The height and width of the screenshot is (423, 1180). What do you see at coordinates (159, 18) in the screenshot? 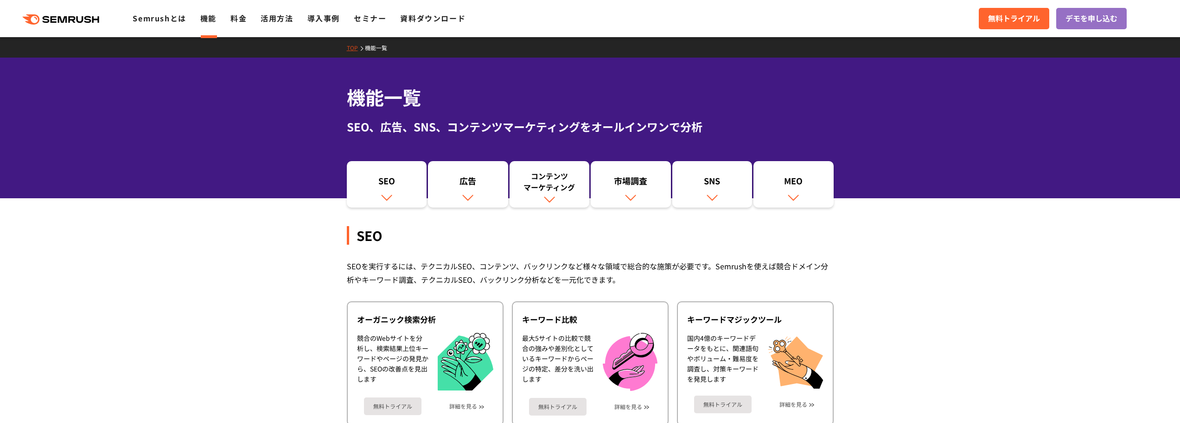
I see `a: Semrushとは` at bounding box center [159, 18].